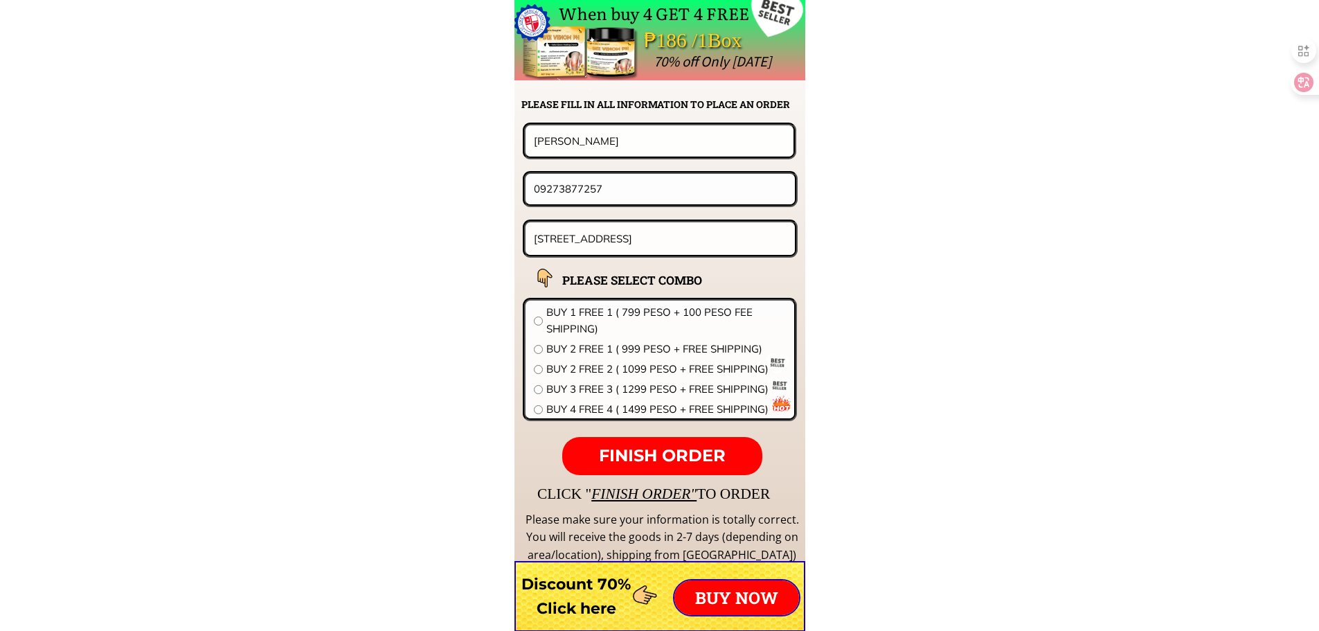 The width and height of the screenshot is (1319, 631). I want to click on span: BUY 3 FREE 3 ( 1299 PESO + FREE SHIPPING), so click(666, 389).